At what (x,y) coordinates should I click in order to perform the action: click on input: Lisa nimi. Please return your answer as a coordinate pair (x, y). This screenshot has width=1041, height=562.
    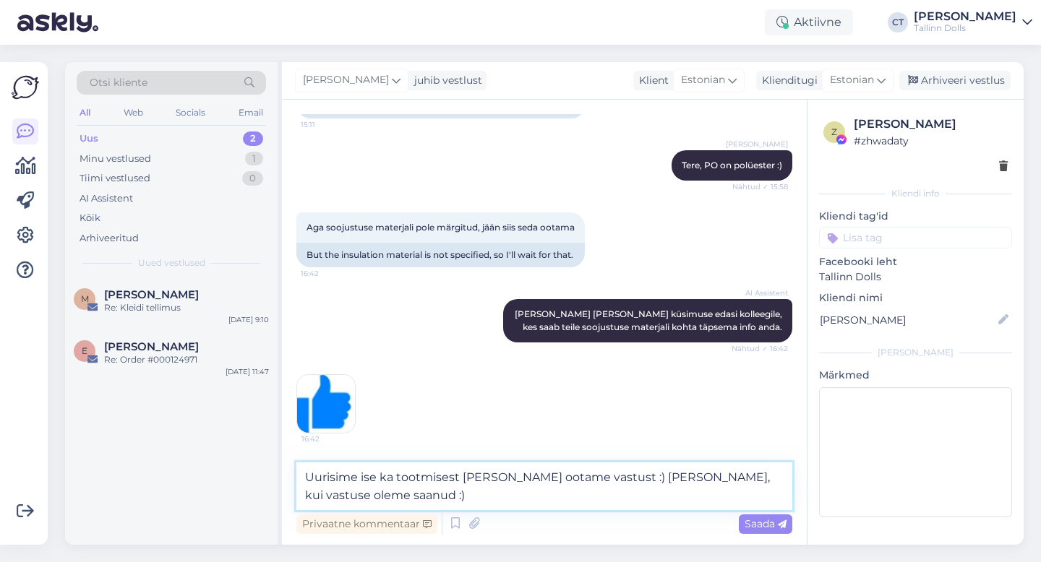
    Looking at the image, I should click on (907, 320).